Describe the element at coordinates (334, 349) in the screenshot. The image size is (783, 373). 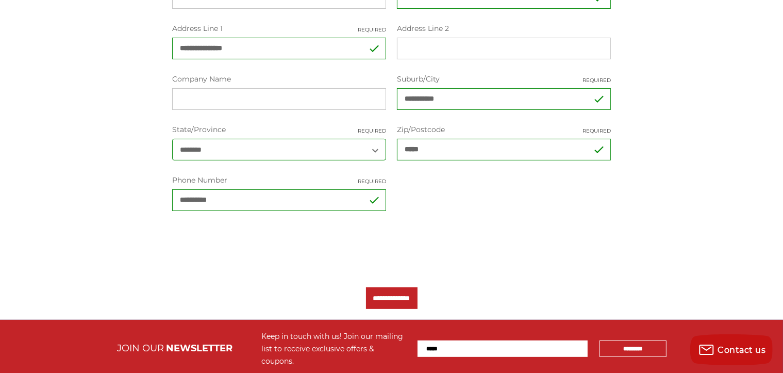
I see `div: Keep in touch with us! Join our mailing list to receive exclusive offers & coupons.` at that location.